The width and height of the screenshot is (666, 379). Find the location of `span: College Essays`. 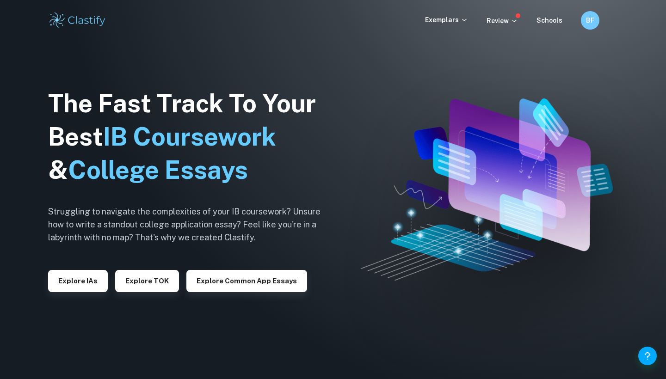

span: College Essays is located at coordinates (158, 170).